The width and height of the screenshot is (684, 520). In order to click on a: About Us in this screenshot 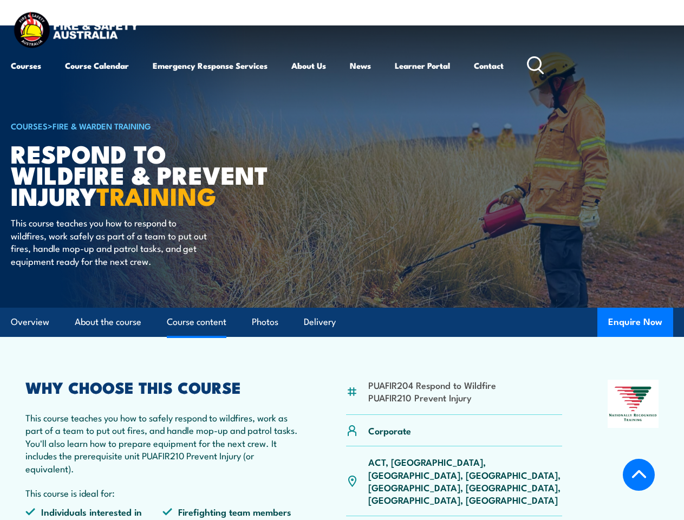, I will do `click(309, 65)`.